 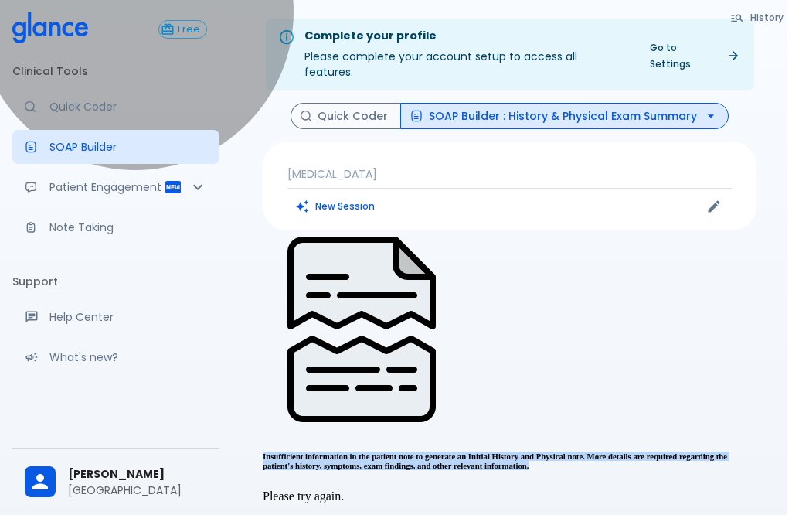 I want to click on a: Moramiz: Find ICD10AM codes instantly, so click(x=116, y=107).